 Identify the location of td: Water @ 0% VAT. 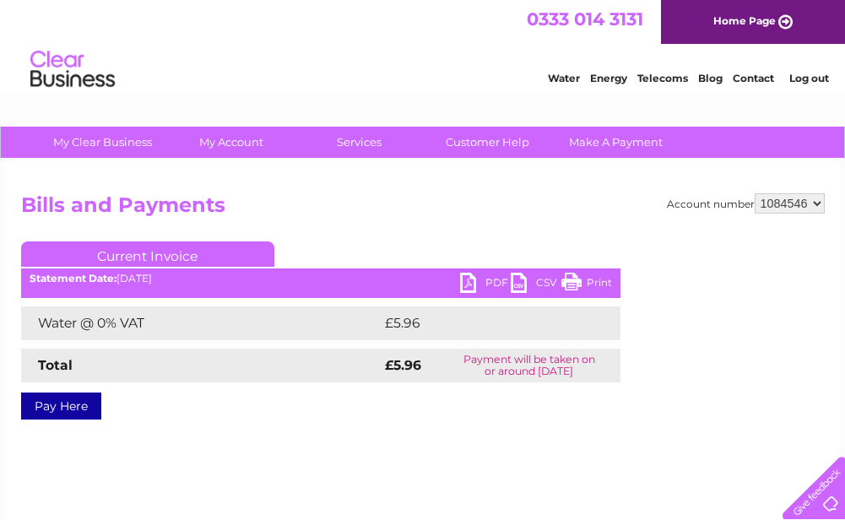
(201, 323).